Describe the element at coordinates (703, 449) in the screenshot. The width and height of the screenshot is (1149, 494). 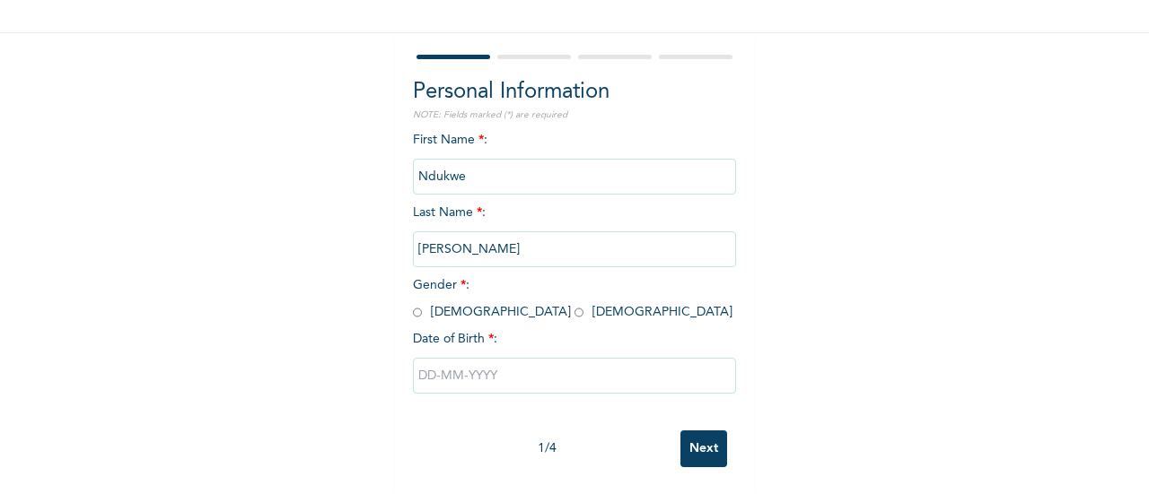
I see `input: Next` at that location.